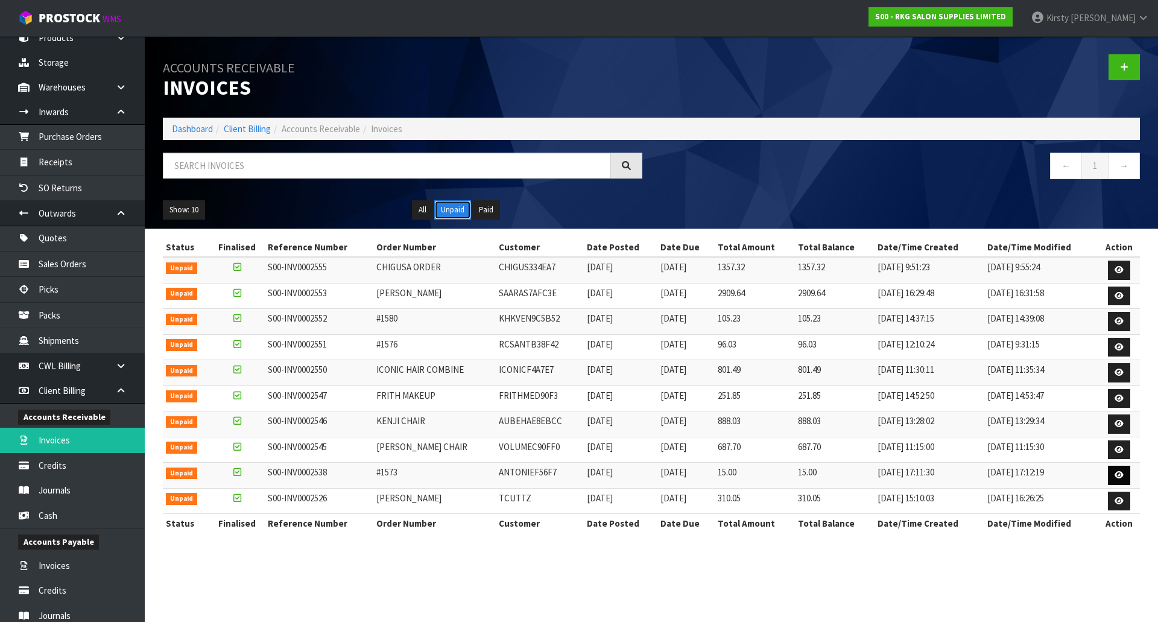  I want to click on td: ICONIC HAIR COMBINE, so click(435, 373).